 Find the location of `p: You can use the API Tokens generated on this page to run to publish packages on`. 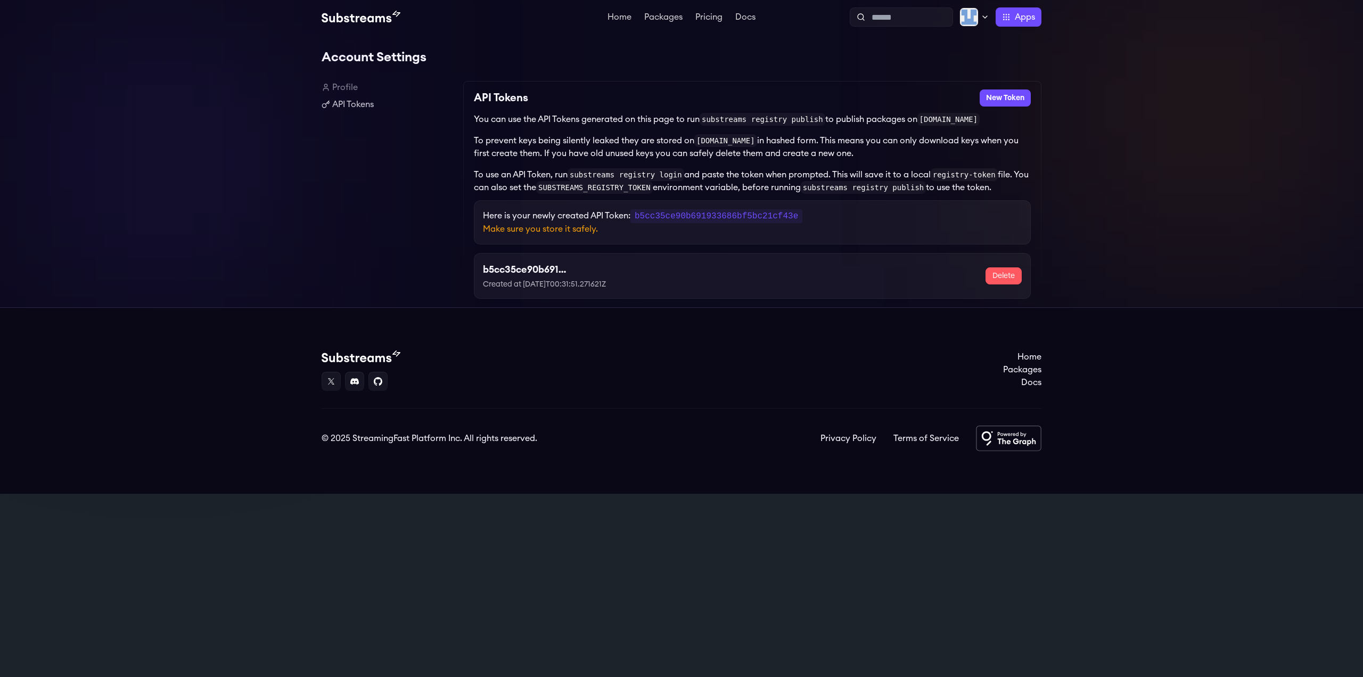

p: You can use the API Tokens generated on this page to run to publish packages on is located at coordinates (752, 119).